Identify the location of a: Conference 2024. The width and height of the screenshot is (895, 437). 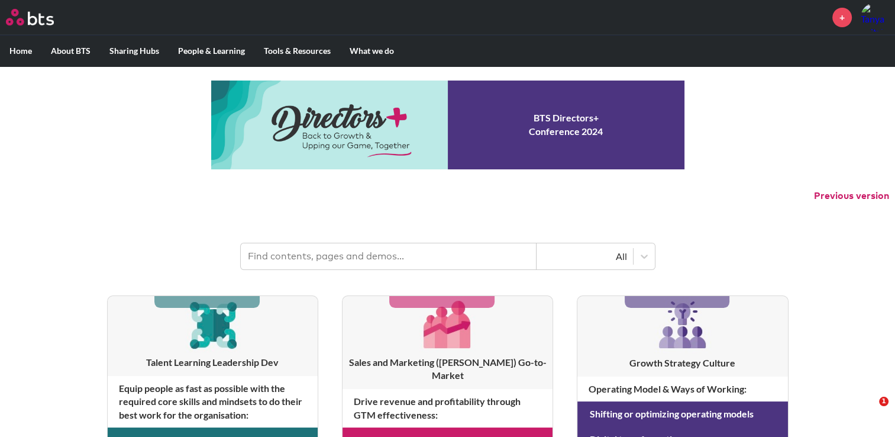
(448, 125).